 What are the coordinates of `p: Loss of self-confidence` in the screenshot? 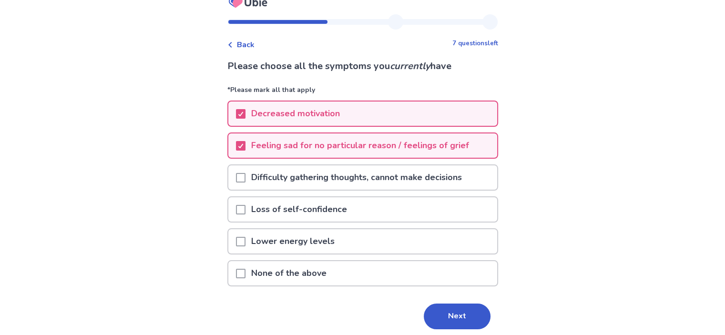 It's located at (299, 209).